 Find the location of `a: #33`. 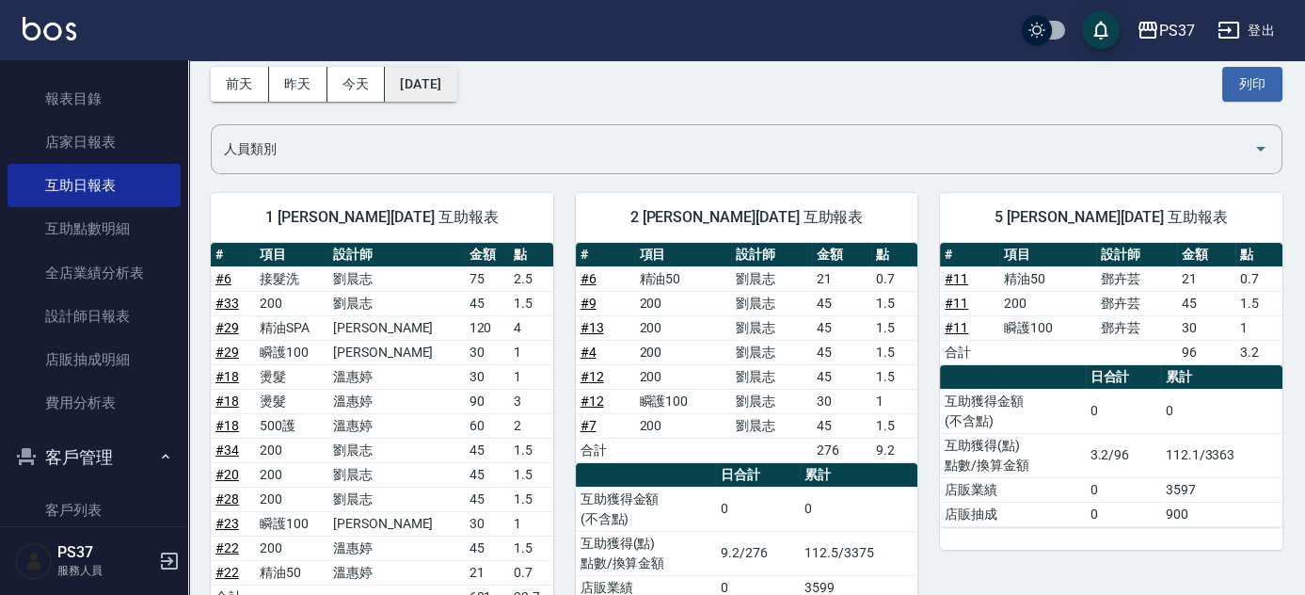

a: #33 is located at coordinates (227, 303).